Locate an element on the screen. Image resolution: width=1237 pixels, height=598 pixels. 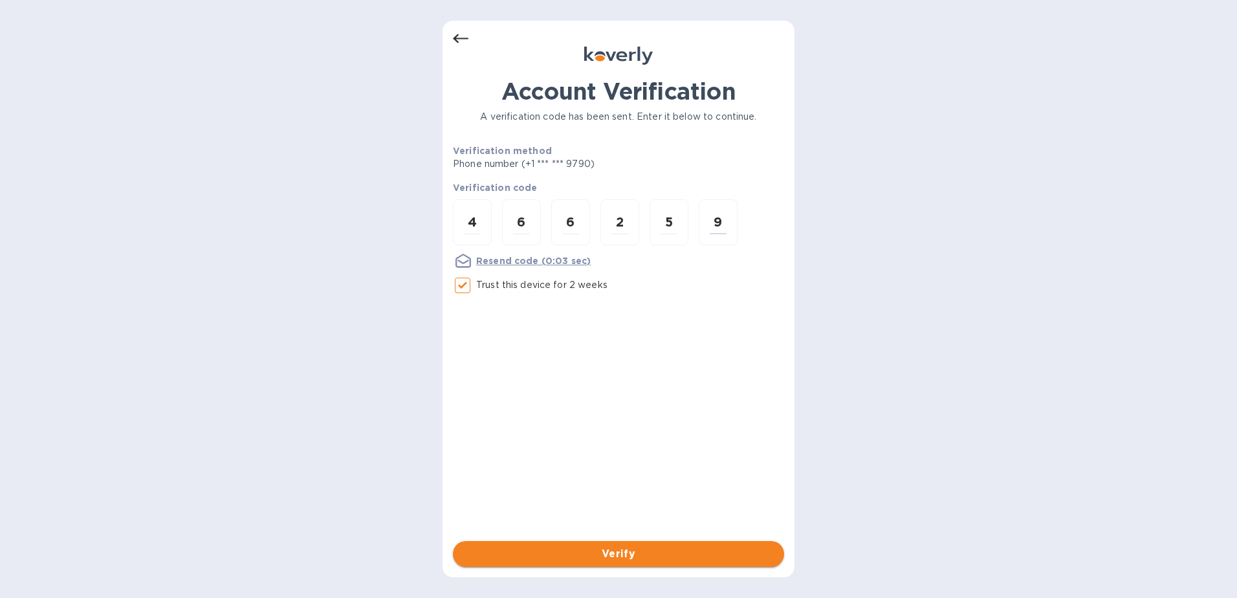
span: Verify is located at coordinates (619, 554).